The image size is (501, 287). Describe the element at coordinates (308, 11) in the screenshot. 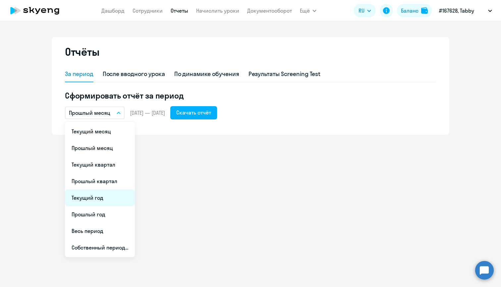

I see `button: Ещё` at that location.